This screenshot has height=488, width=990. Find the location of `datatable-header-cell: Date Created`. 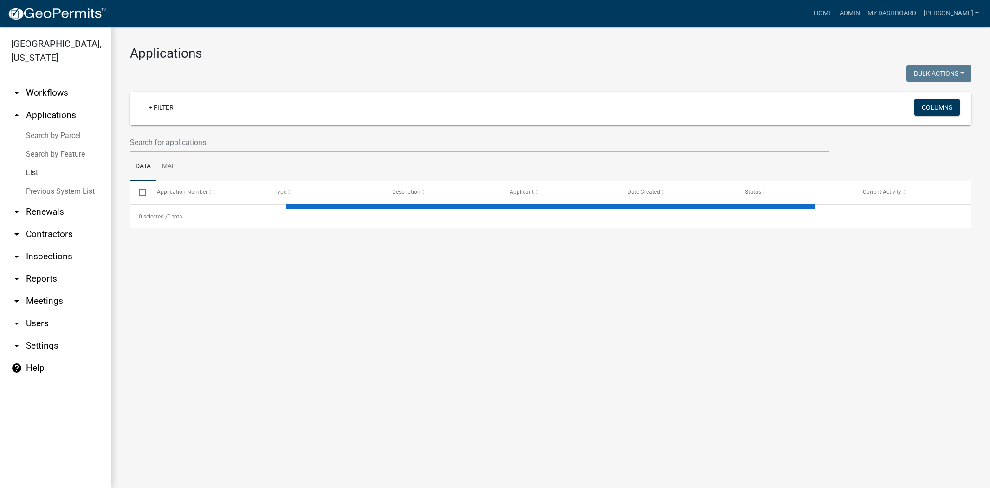

datatable-header-cell: Date Created is located at coordinates (677, 192).